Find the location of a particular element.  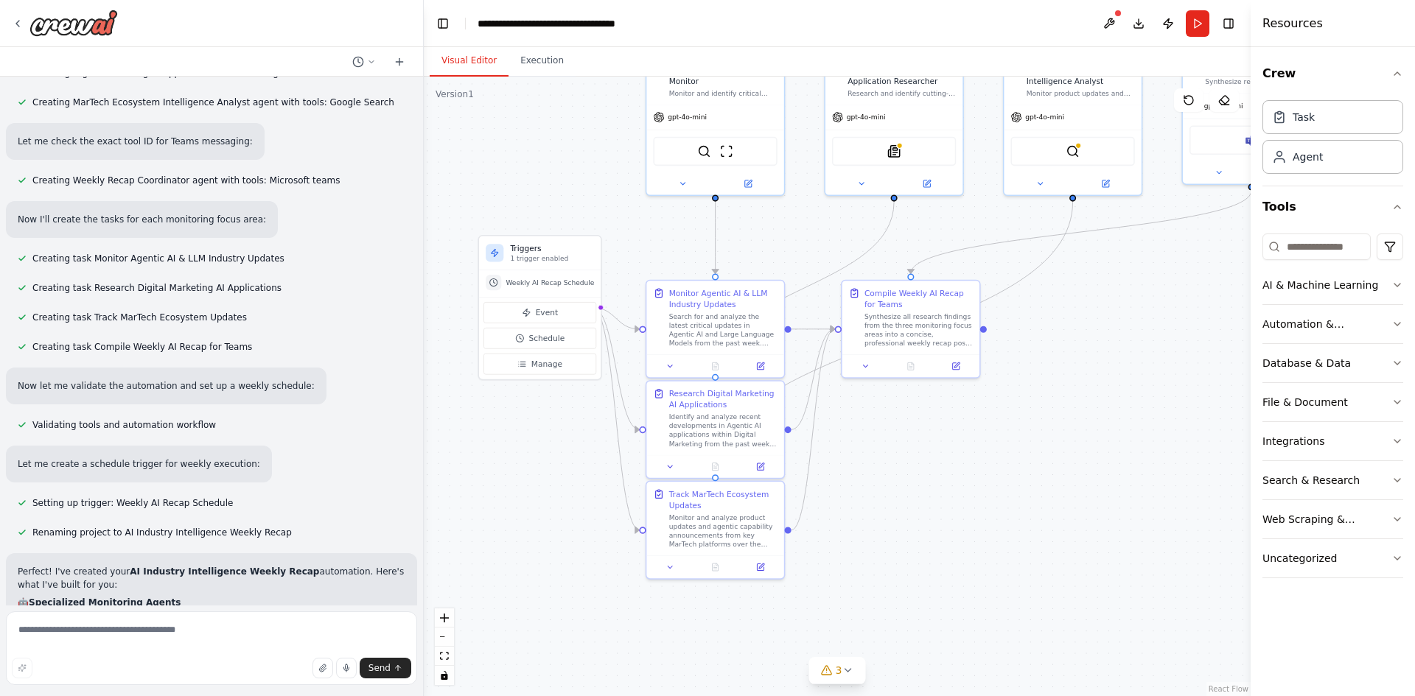

span: Creating task Track MarTech Ecosystem Updates is located at coordinates (139, 318).